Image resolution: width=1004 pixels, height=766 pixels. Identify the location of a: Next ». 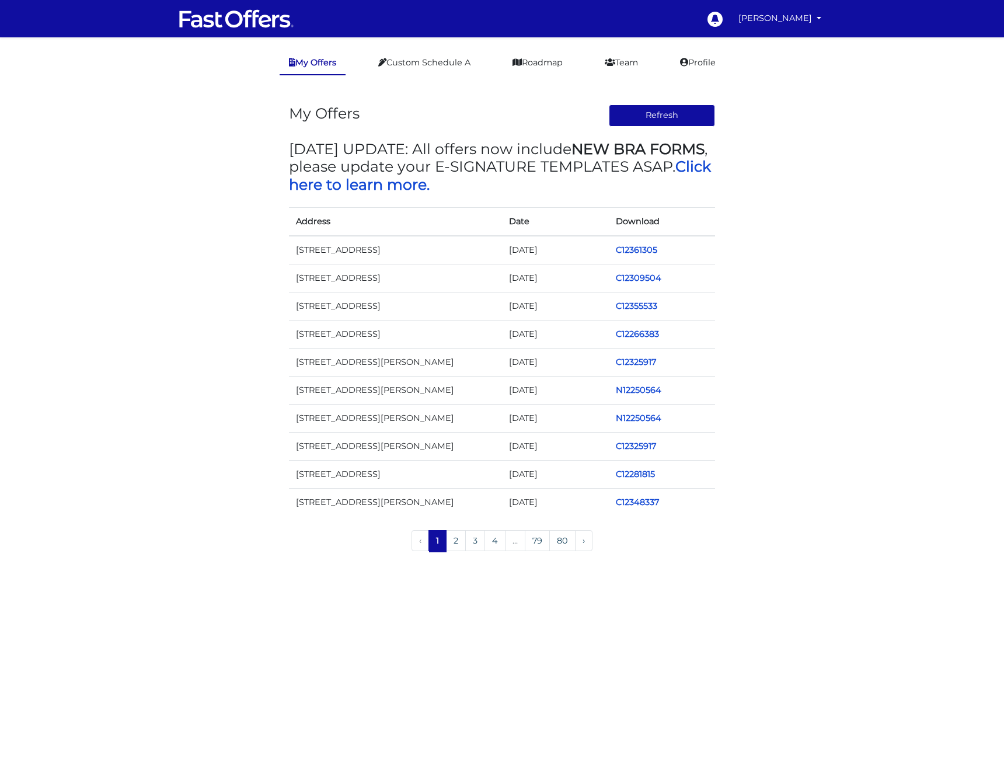
(584, 541).